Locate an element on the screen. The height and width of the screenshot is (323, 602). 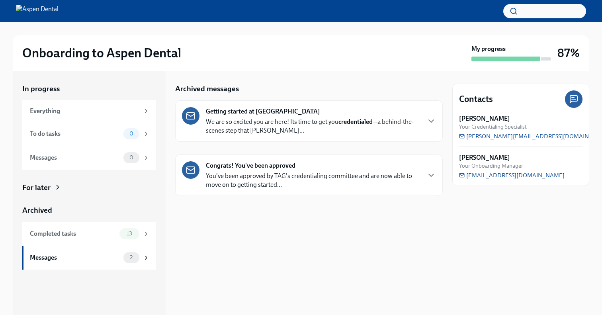
div: To do tasks is located at coordinates (75, 134).